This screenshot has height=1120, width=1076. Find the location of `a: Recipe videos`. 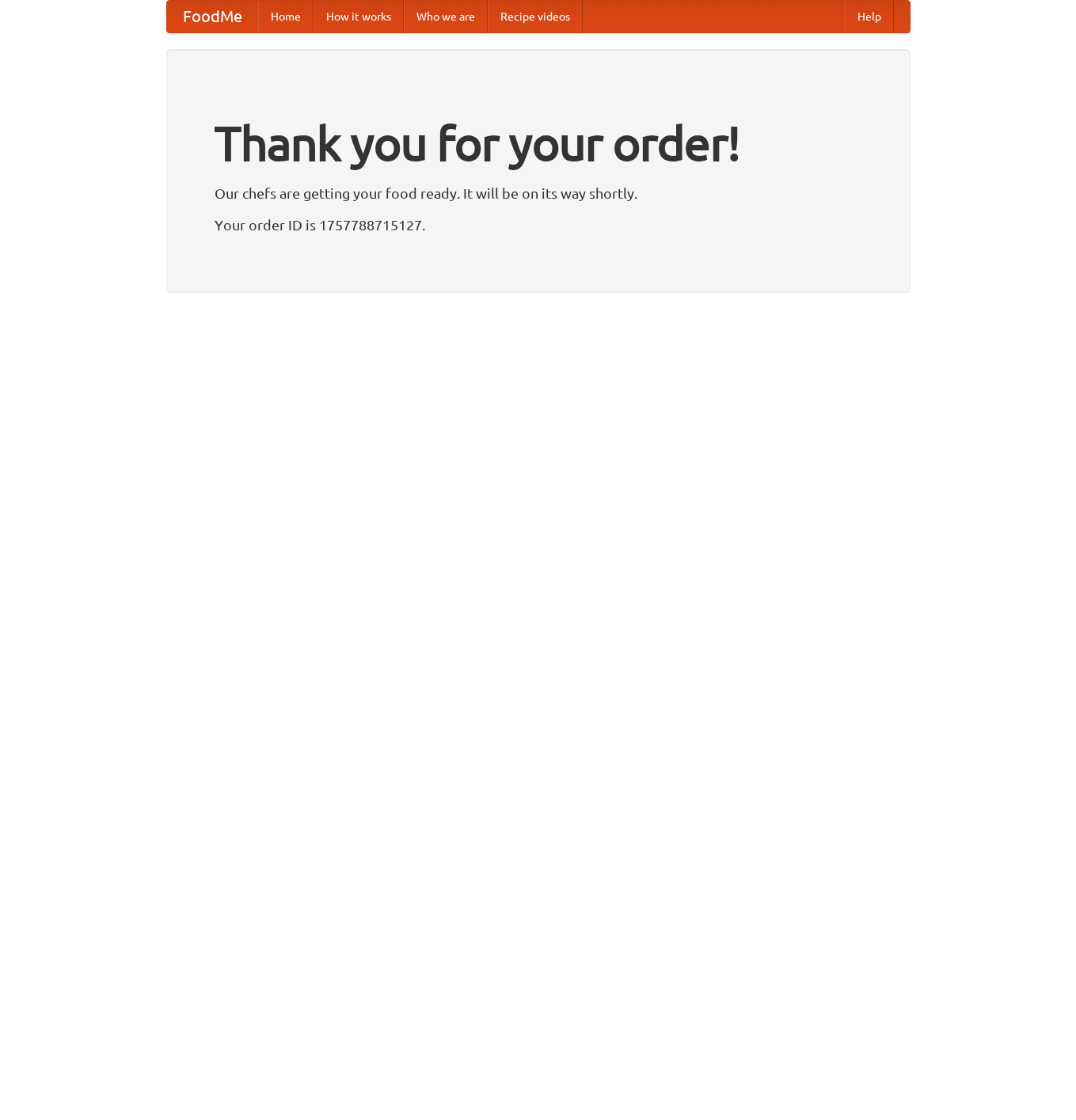

a: Recipe videos is located at coordinates (535, 16).